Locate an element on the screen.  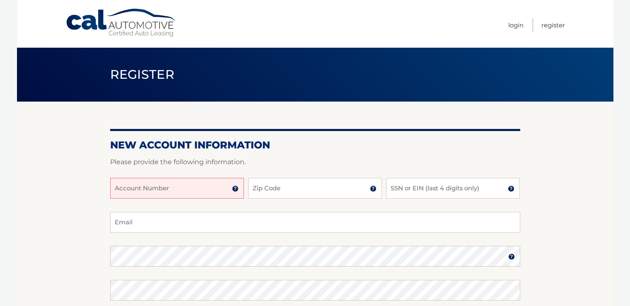
h2: New Account Information is located at coordinates (315, 145).